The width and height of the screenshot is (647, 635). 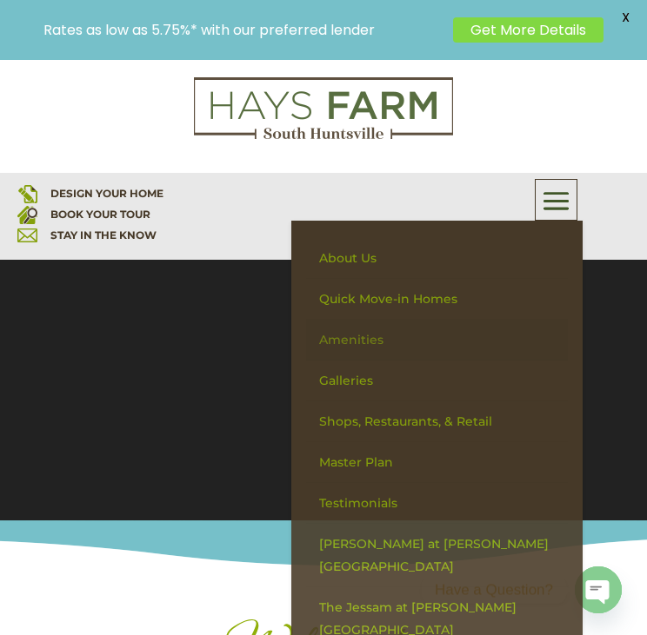 What do you see at coordinates (436, 462) in the screenshot?
I see `a: Master Plan` at bounding box center [436, 462].